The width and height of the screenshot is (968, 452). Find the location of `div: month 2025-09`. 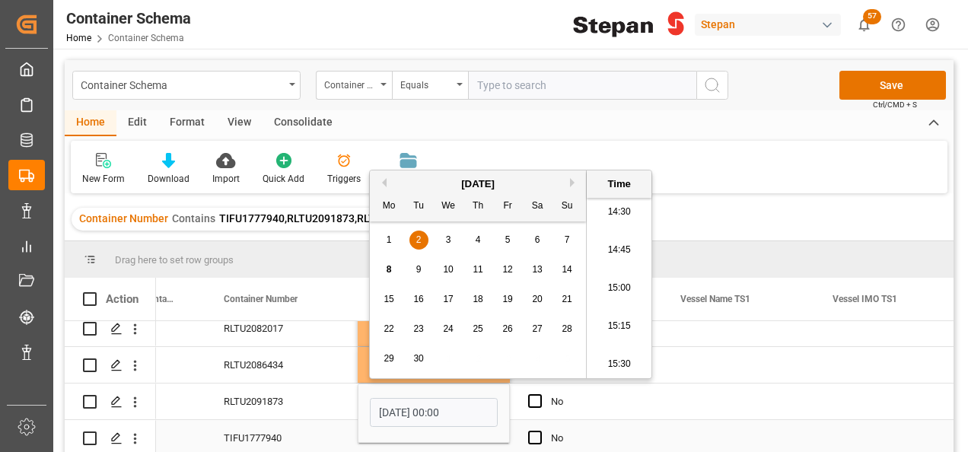

div: month 2025-09 is located at coordinates (478, 299).